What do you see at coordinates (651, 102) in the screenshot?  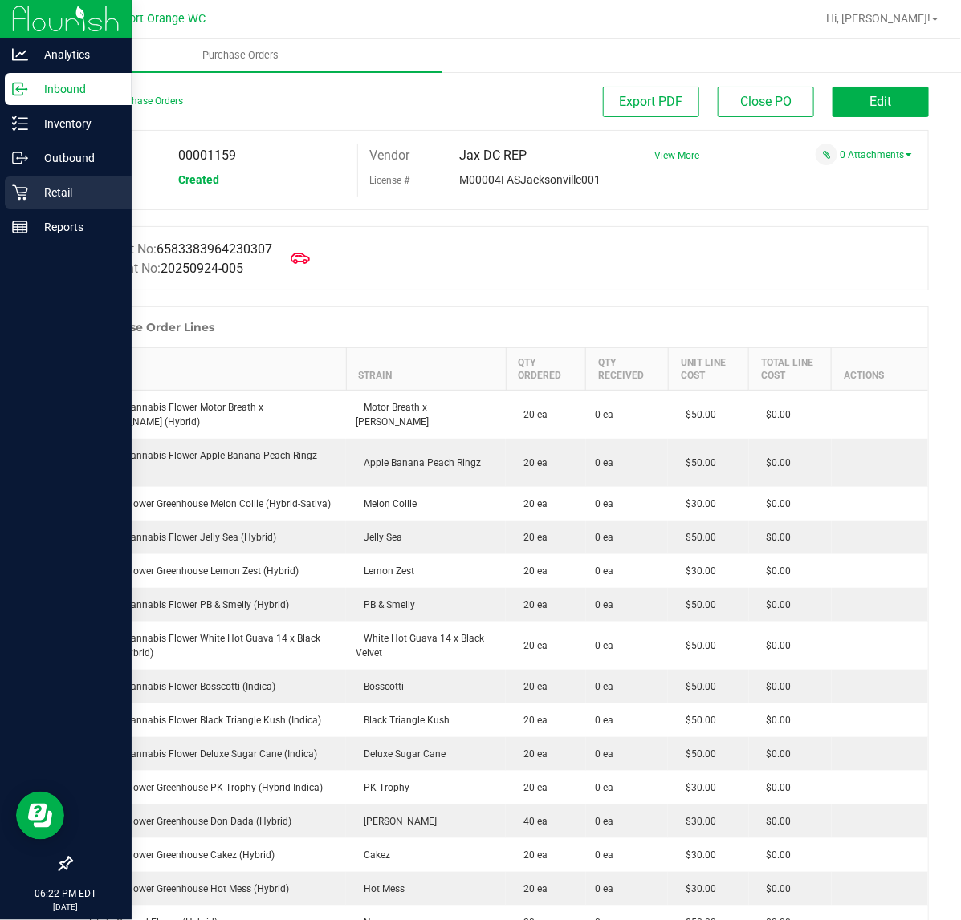 I see `button: Export PDF` at bounding box center [651, 102].